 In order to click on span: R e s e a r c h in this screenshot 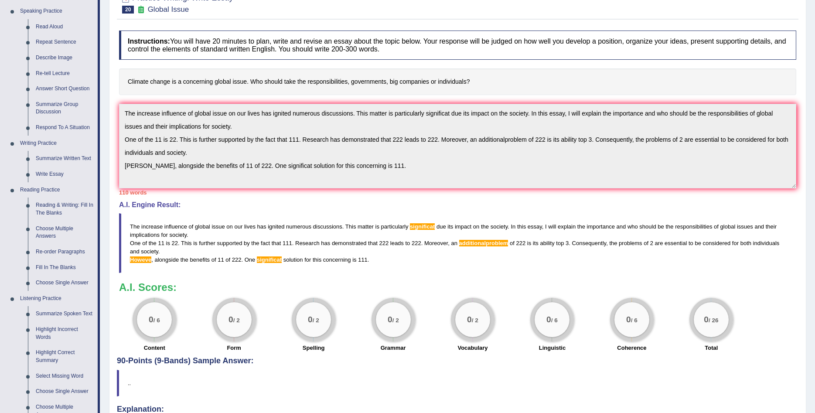, I will do `click(308, 243)`.